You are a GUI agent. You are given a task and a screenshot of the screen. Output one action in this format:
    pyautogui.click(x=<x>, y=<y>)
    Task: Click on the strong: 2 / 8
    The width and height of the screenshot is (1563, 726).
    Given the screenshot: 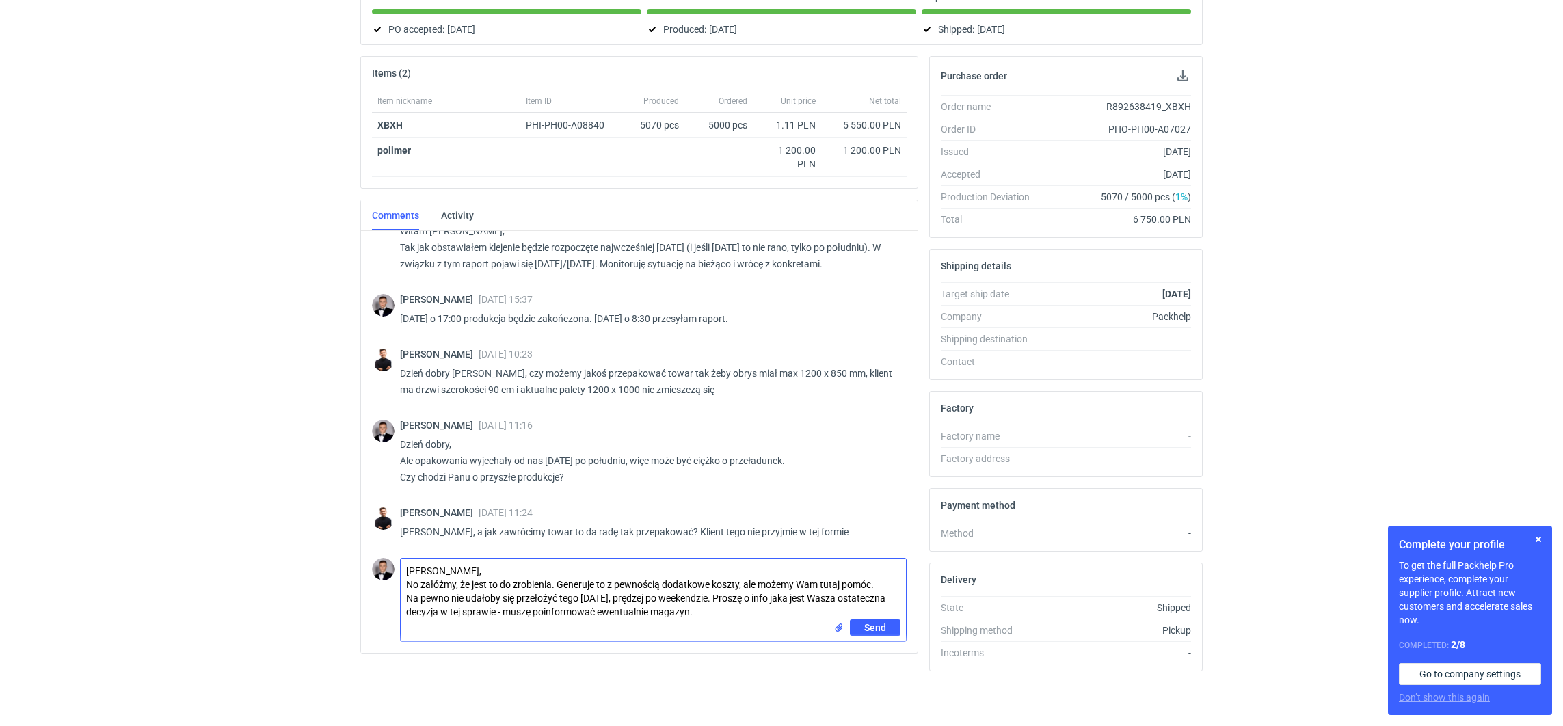 What is the action you would take?
    pyautogui.click(x=1457, y=645)
    